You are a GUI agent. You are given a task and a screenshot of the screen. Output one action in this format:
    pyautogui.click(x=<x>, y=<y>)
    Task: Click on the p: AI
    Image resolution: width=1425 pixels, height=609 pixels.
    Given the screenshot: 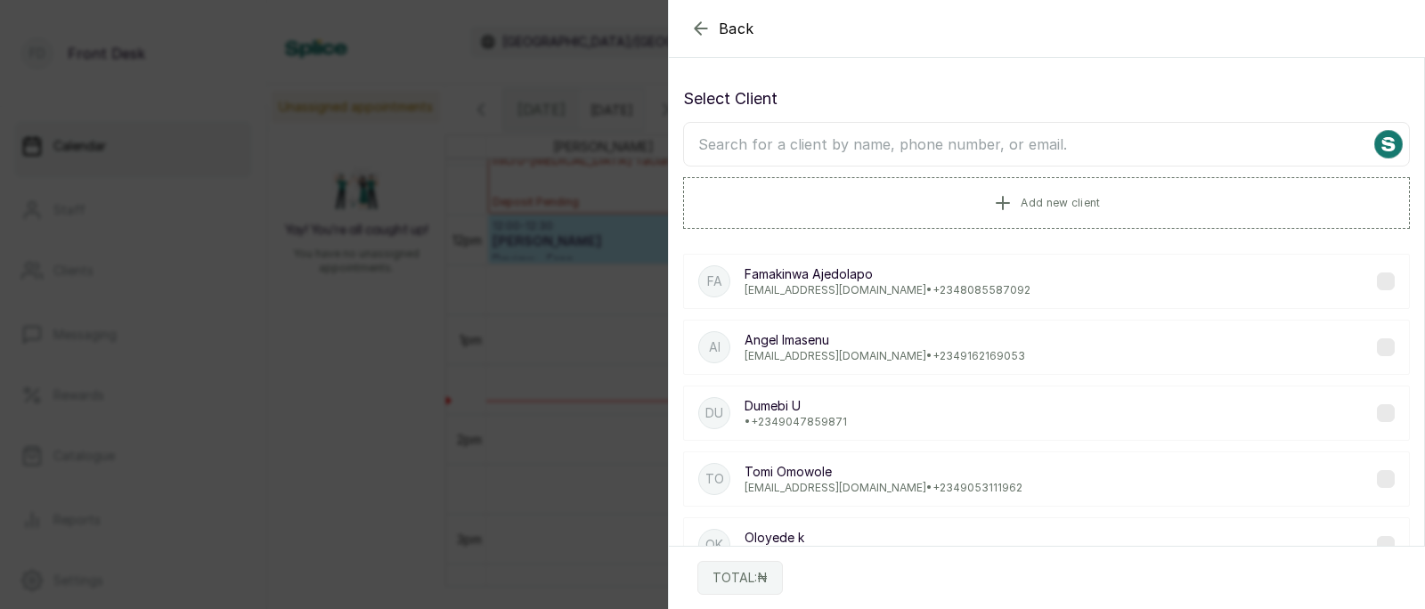 What is the action you would take?
    pyautogui.click(x=714, y=347)
    